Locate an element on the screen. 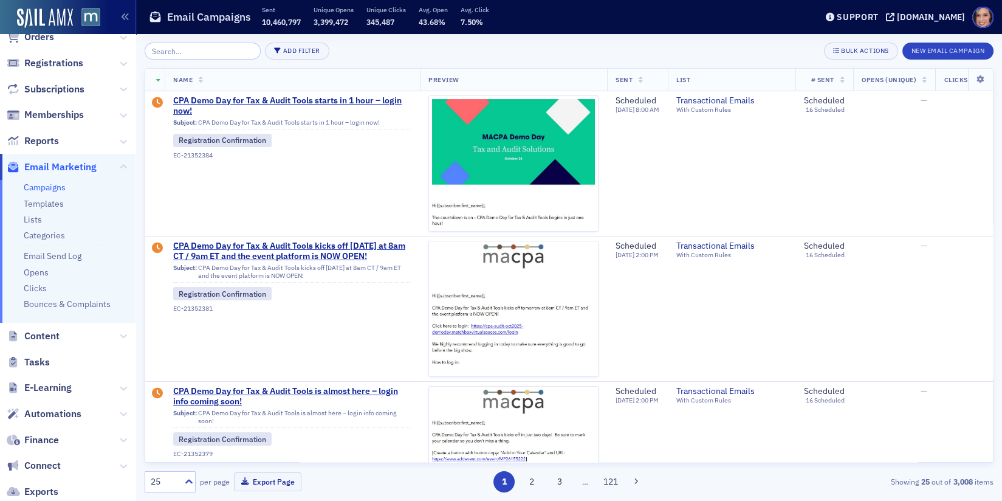 The width and height of the screenshot is (1002, 501). button: 1 is located at coordinates (504, 481).